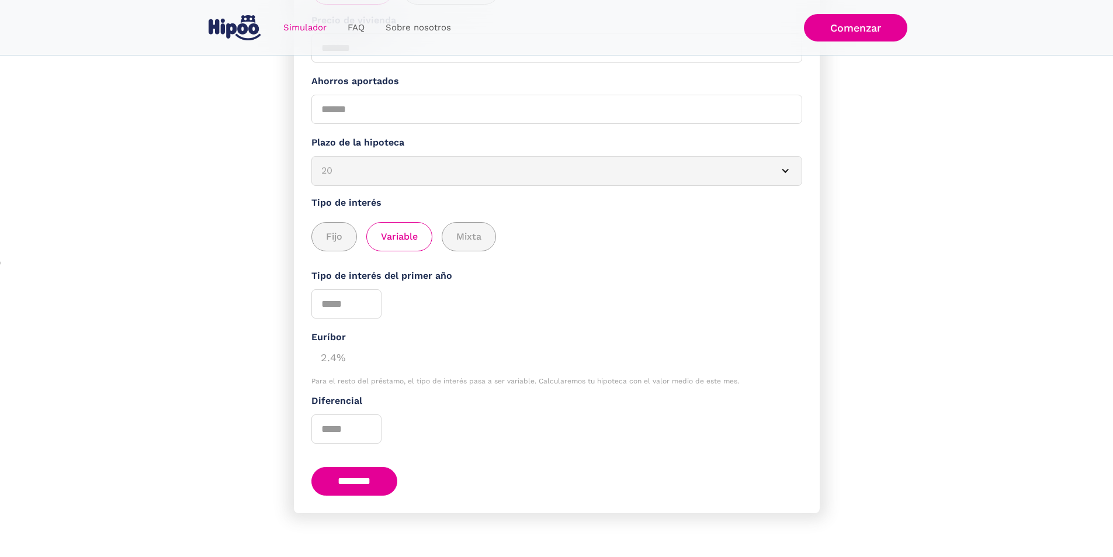 The image size is (1113, 557). Describe the element at coordinates (557, 401) in the screenshot. I see `label: Diferencial` at that location.